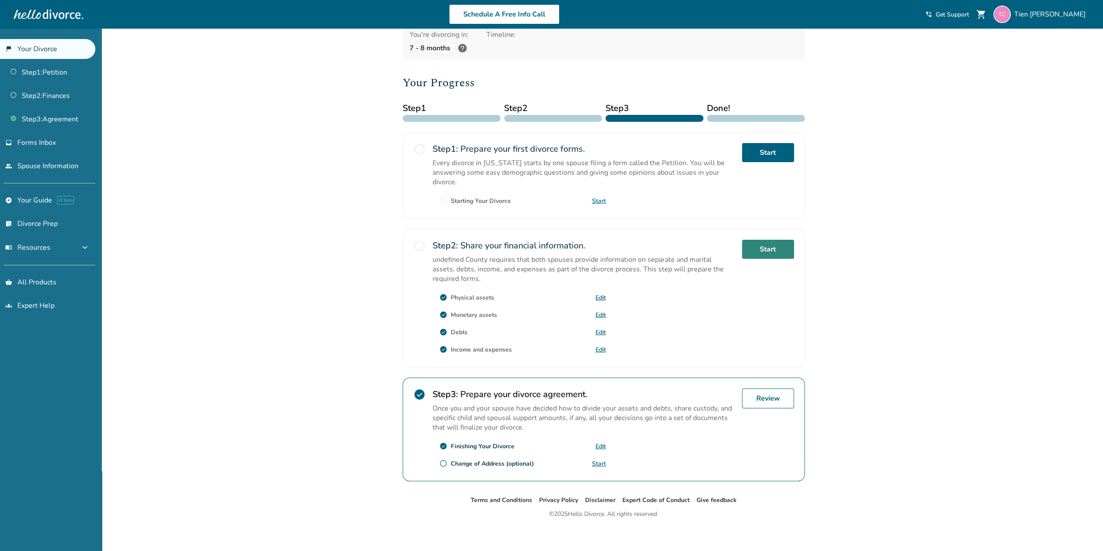 Image resolution: width=1103 pixels, height=551 pixels. I want to click on a: Schedule A Free Info Call, so click(504, 14).